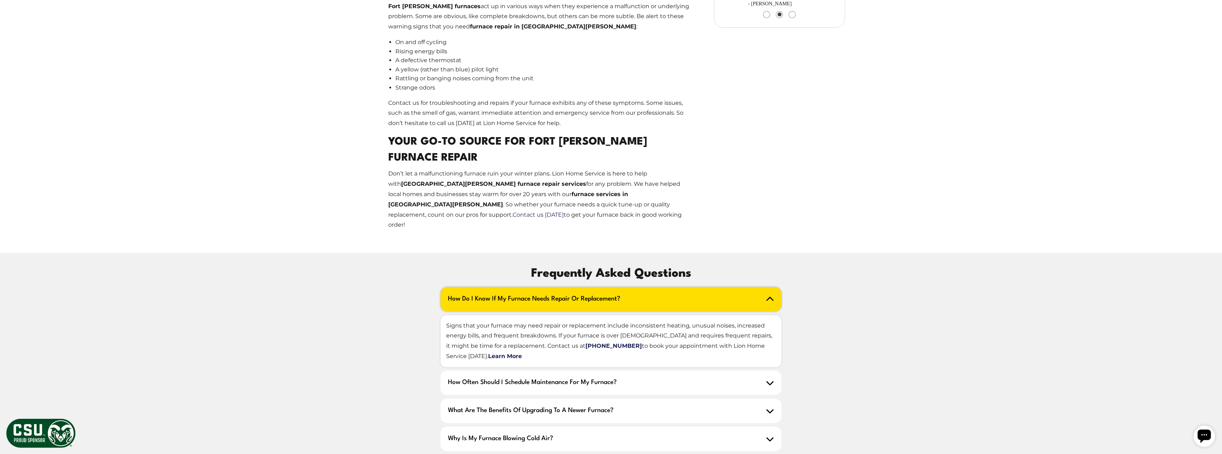 The image size is (1222, 454). Describe the element at coordinates (611, 439) in the screenshot. I see `h2: Why is my furnace blowing cold air?` at that location.